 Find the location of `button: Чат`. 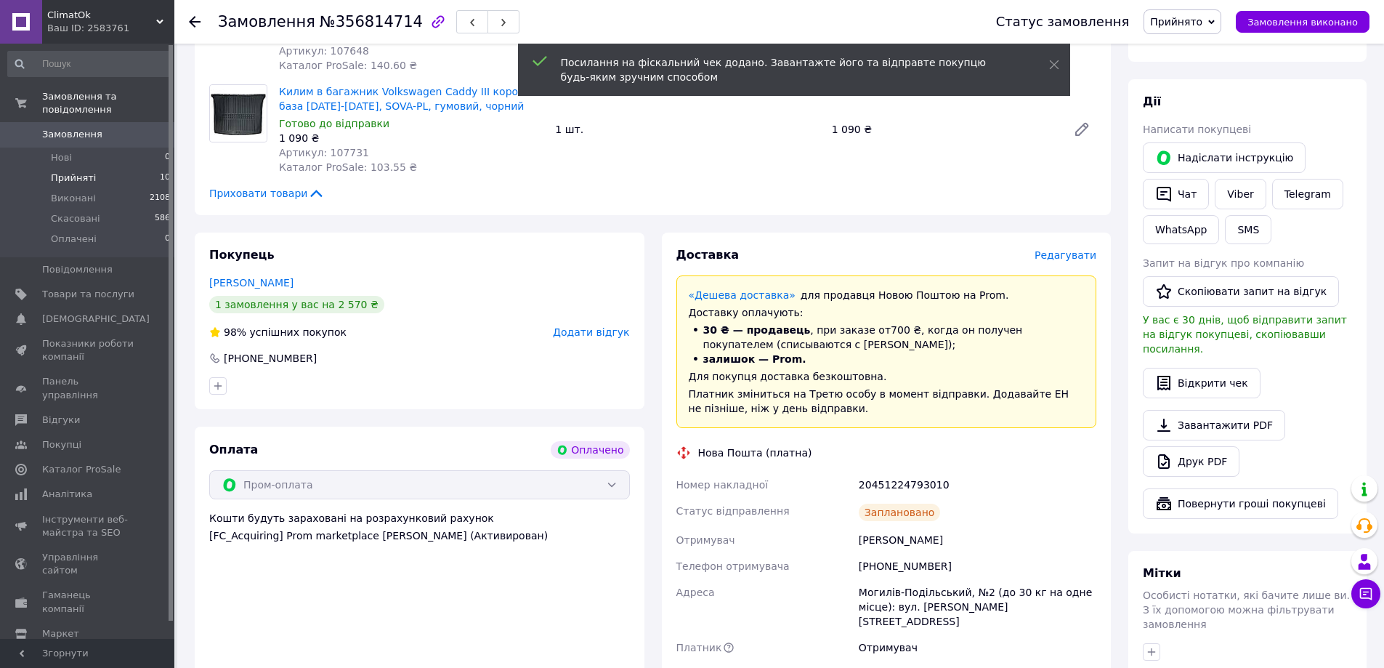

button: Чат is located at coordinates (1176, 194).